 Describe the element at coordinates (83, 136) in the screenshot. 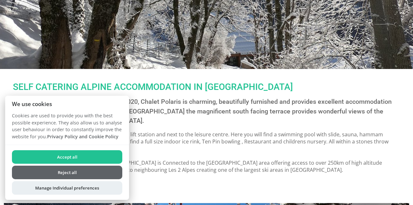

I see `a: Privacy Policy and Cookie Policy` at that location.